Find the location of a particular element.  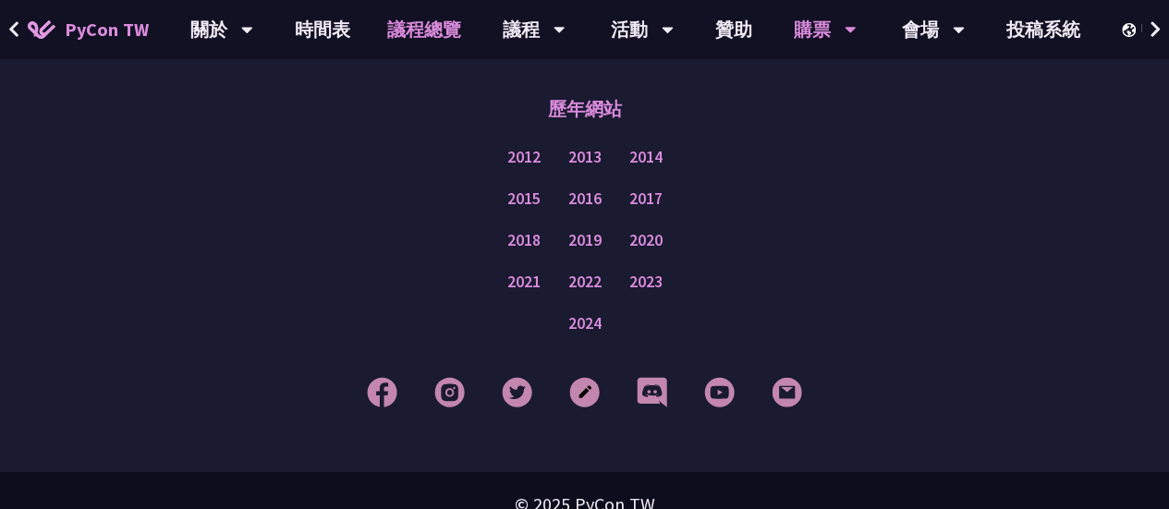

a: 2018 is located at coordinates (524, 240).